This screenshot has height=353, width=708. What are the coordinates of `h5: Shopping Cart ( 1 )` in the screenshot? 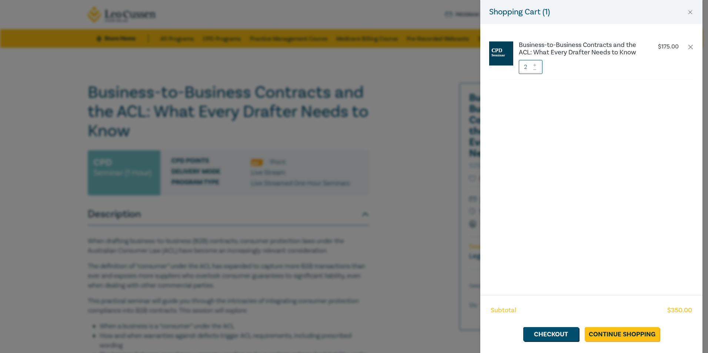 It's located at (519, 12).